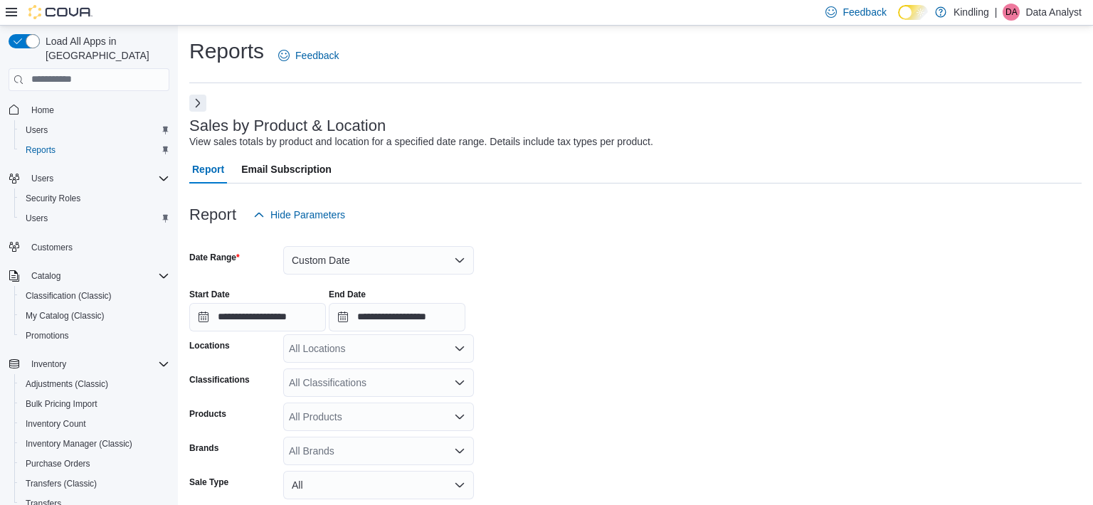  I want to click on span: DA, so click(1011, 12).